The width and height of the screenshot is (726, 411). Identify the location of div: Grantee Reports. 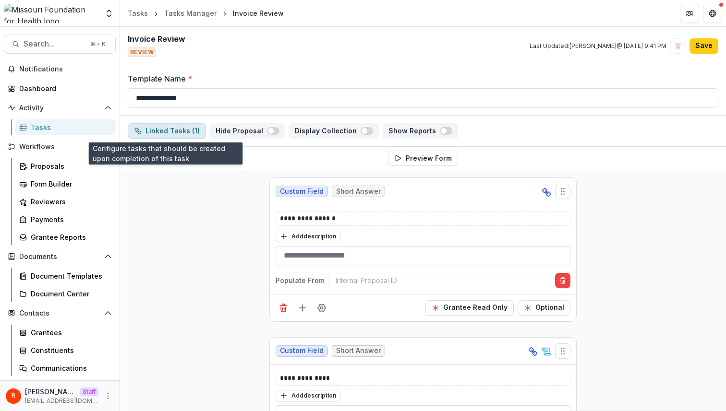
(69, 237).